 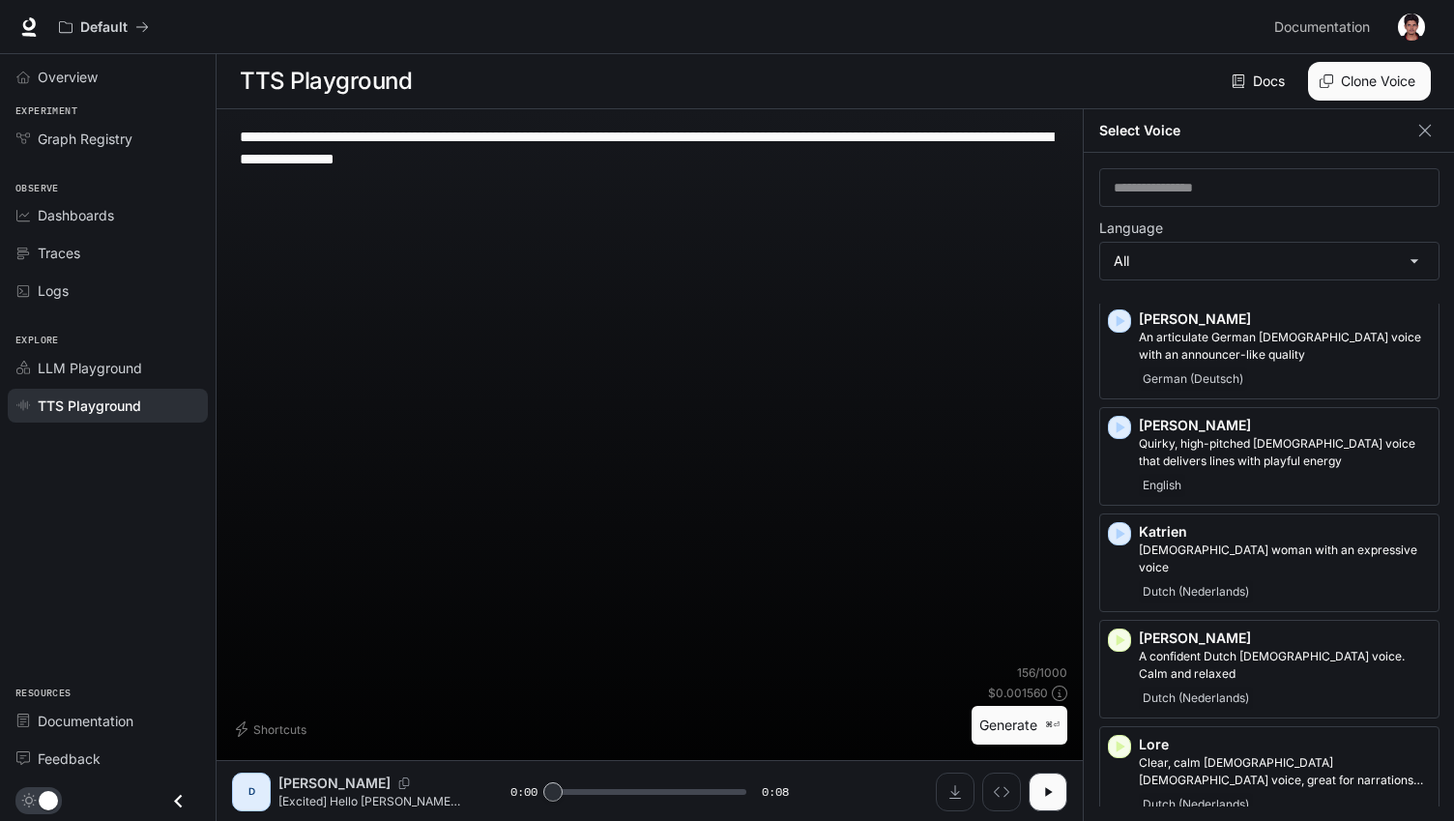 I want to click on p: 156 / 1000, so click(x=1042, y=672).